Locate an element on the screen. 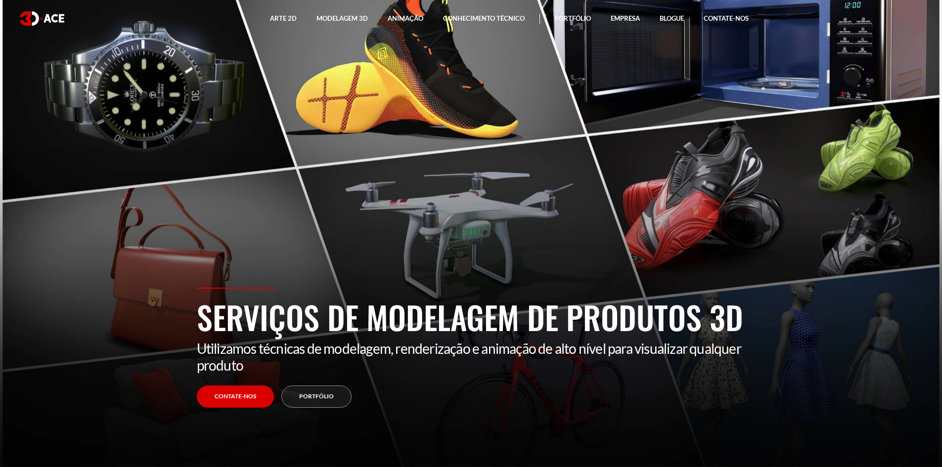 The width and height of the screenshot is (942, 467). a: Contate-nos is located at coordinates (235, 396).